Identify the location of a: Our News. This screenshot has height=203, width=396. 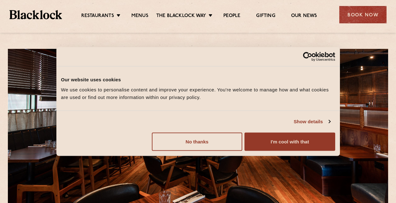
(304, 16).